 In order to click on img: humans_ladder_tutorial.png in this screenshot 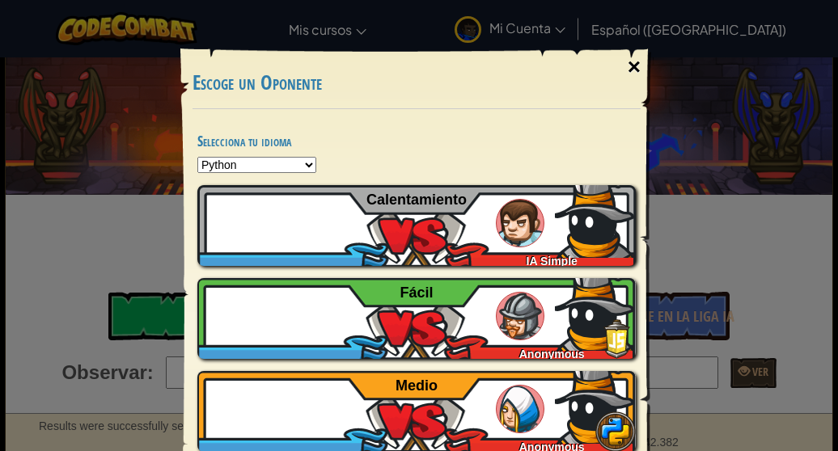, I will do `click(520, 223)`.